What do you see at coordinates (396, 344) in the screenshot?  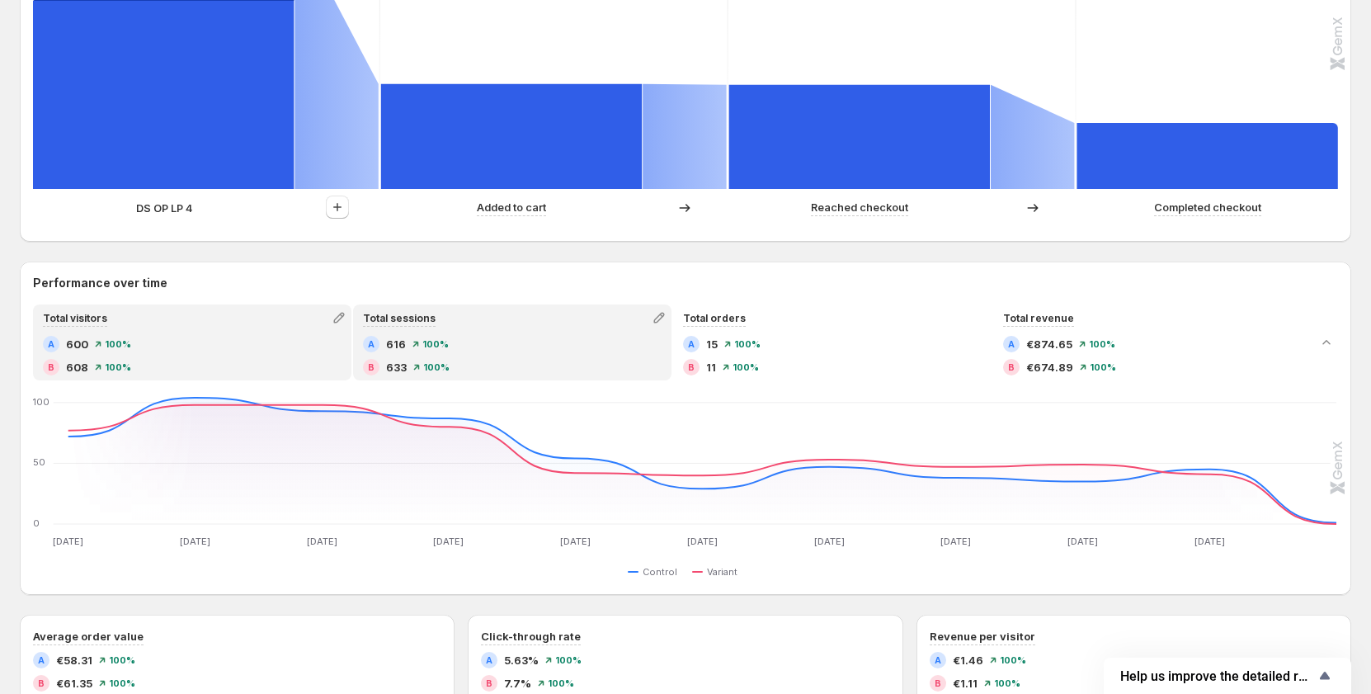 I see `span: 616` at bounding box center [396, 344].